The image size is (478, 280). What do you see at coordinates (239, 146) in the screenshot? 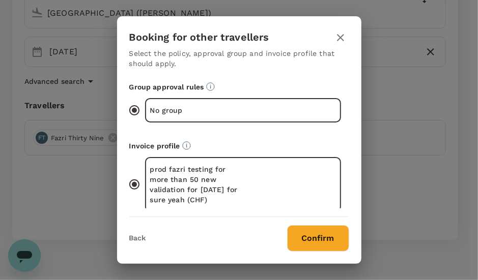
I see `p: Invoice profile` at bounding box center [239, 146].